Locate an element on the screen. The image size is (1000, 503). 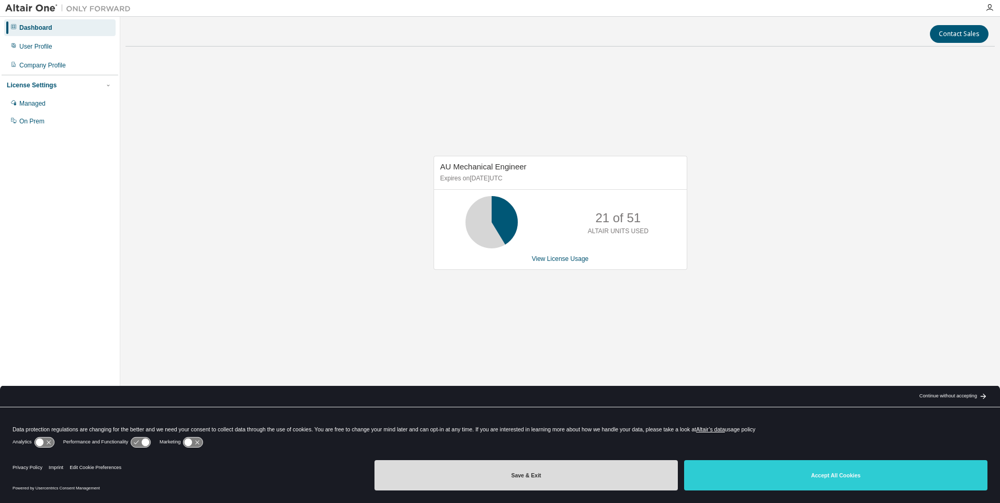
div: Managed is located at coordinates (32, 104).